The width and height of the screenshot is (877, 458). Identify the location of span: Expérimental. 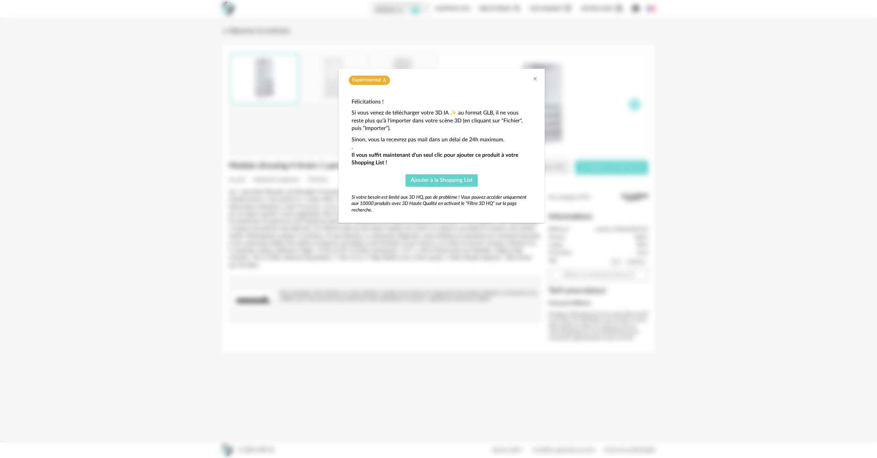
(366, 80).